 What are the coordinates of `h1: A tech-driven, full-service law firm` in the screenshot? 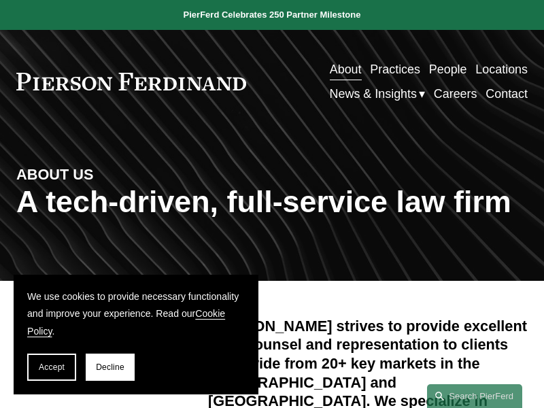 It's located at (272, 201).